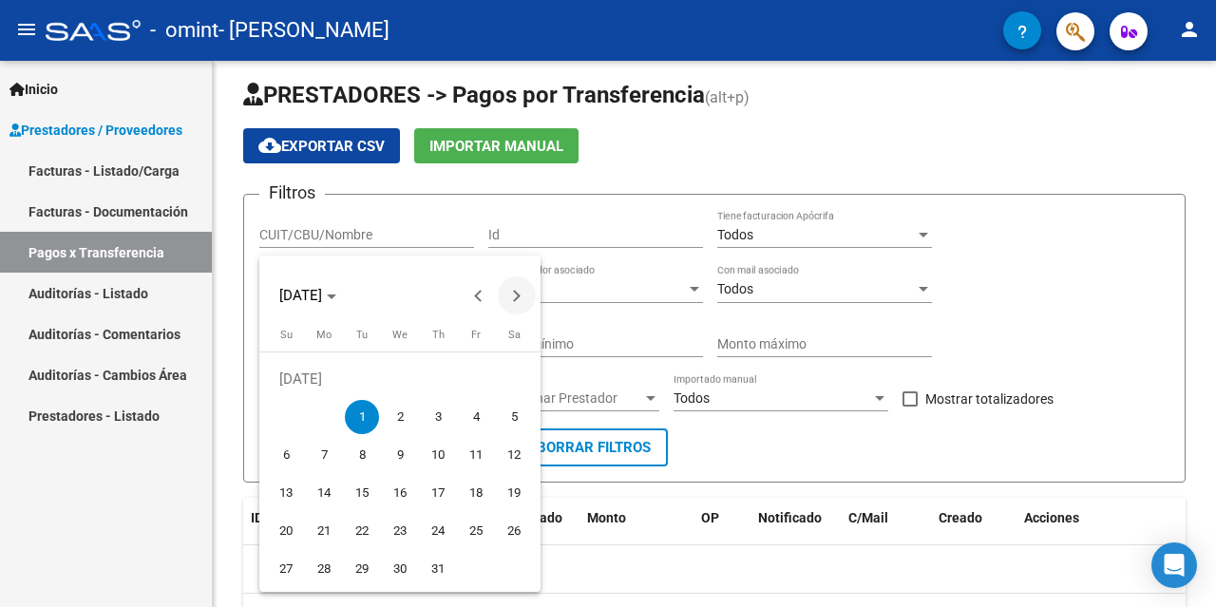 Image resolution: width=1216 pixels, height=607 pixels. What do you see at coordinates (400, 455) in the screenshot?
I see `button: July 9, 2025` at bounding box center [400, 455].